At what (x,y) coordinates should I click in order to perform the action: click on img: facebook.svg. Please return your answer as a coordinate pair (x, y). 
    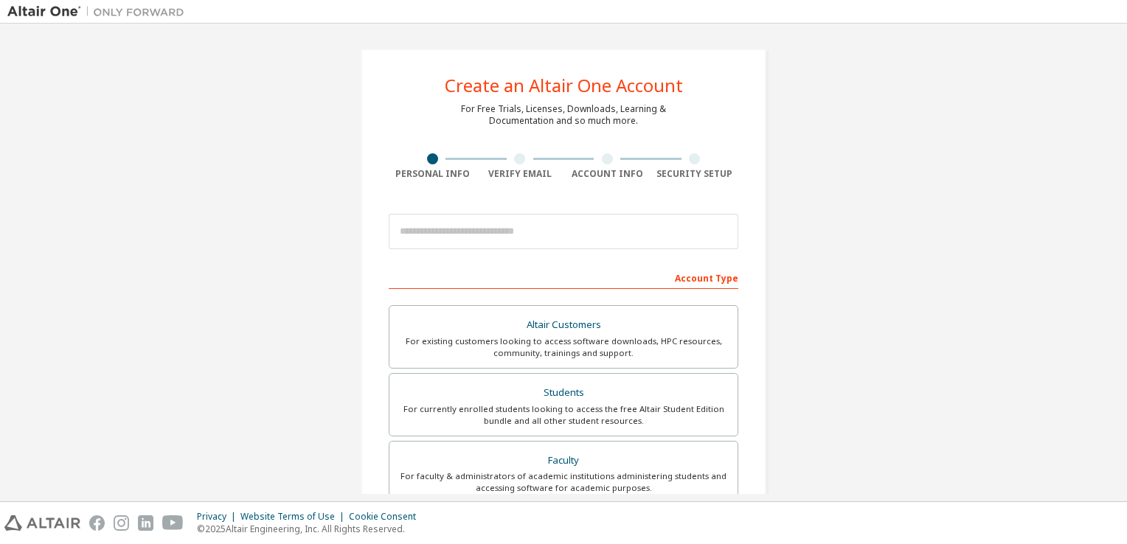
    Looking at the image, I should click on (97, 523).